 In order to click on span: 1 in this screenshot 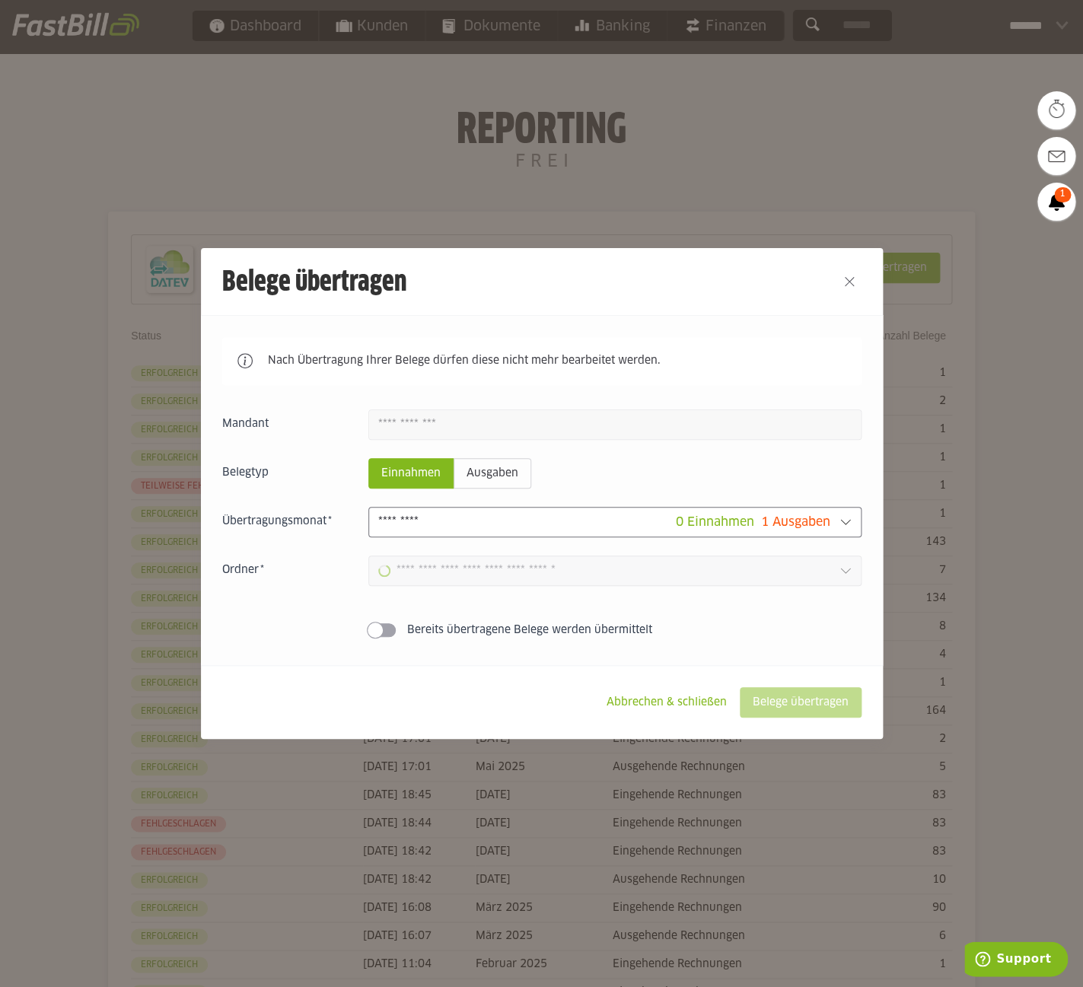, I will do `click(1062, 195)`.